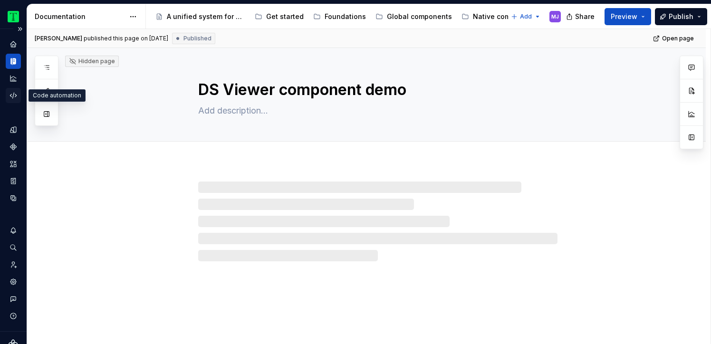 The height and width of the screenshot is (344, 711). Describe the element at coordinates (329, 17) in the screenshot. I see `div: Page tree` at that location.